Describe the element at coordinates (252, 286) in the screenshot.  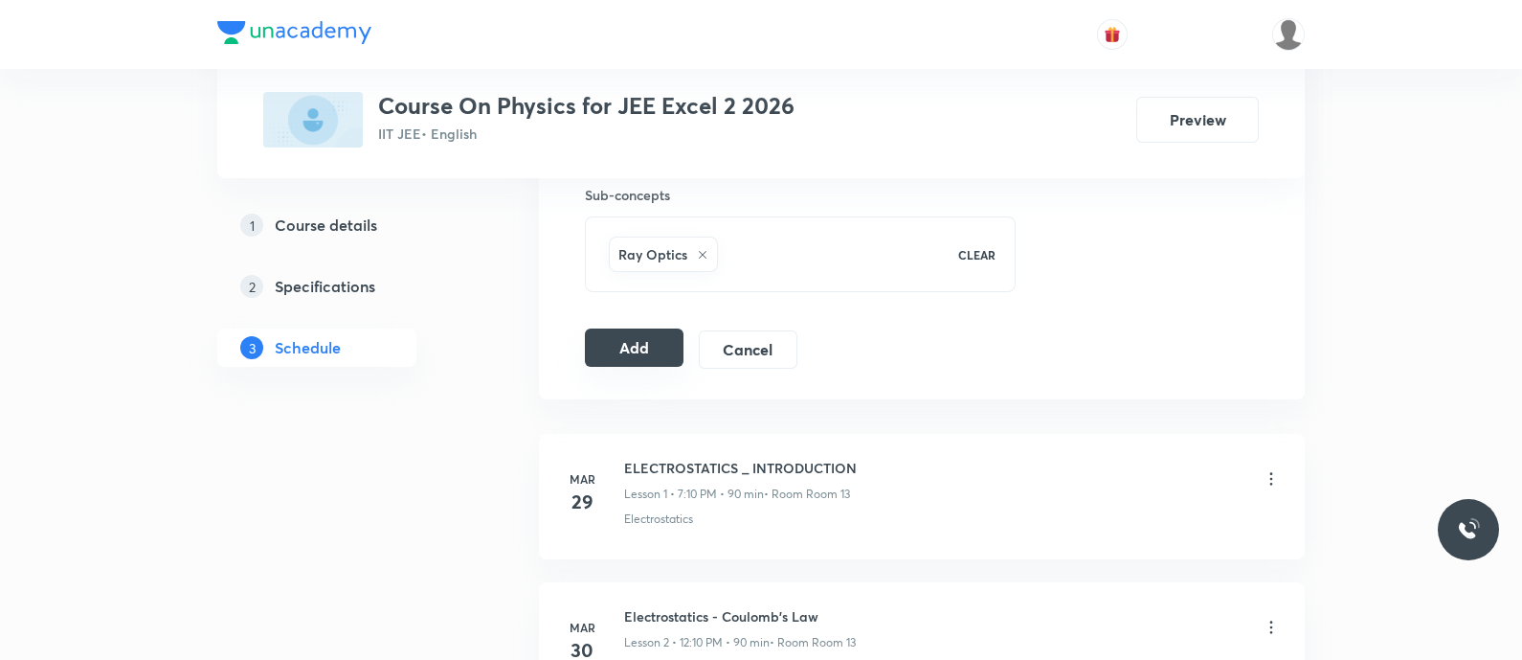
I see `p: 2` at that location.